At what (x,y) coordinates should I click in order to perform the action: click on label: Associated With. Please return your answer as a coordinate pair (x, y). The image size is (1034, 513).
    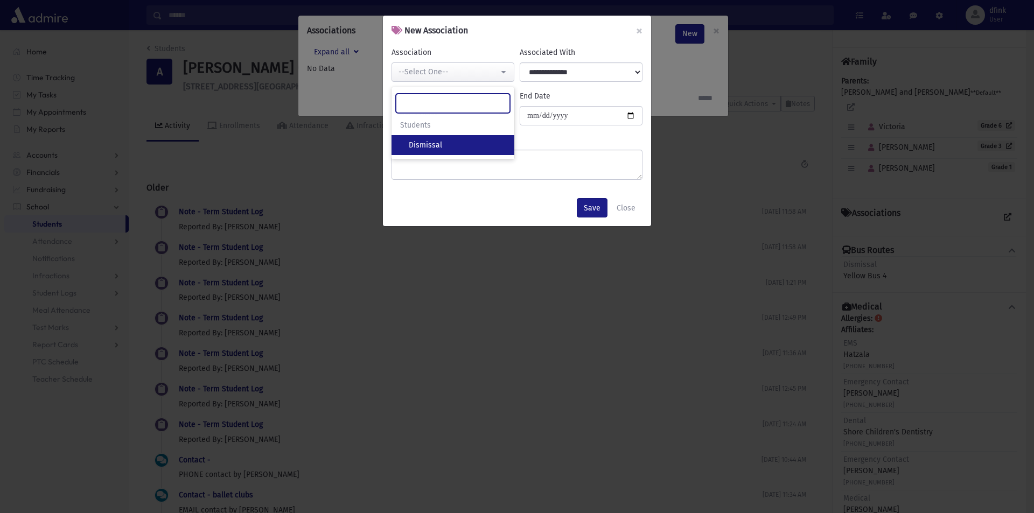
    Looking at the image, I should click on (547, 52).